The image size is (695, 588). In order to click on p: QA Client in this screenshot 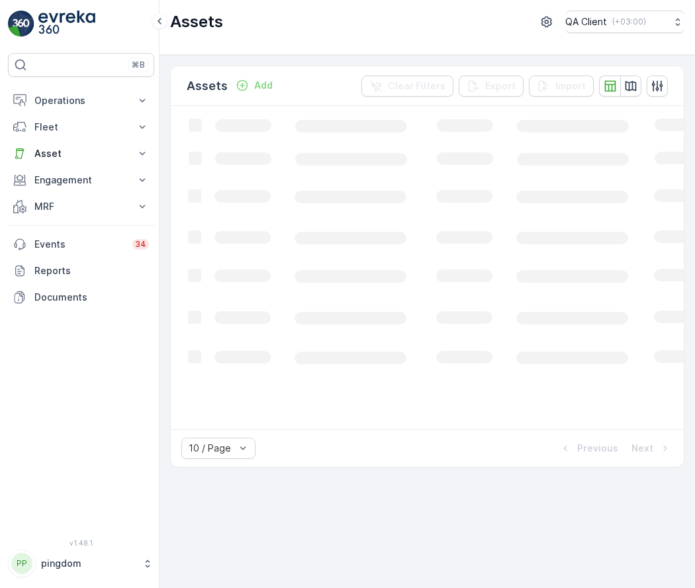, I will do `click(586, 22)`.